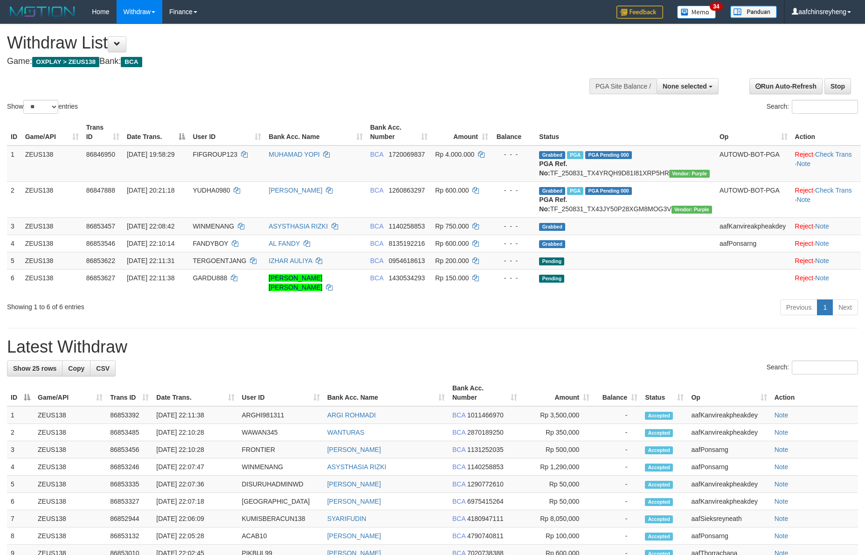 The height and width of the screenshot is (555, 865). What do you see at coordinates (14, 132) in the screenshot?
I see `th: ID` at bounding box center [14, 132].